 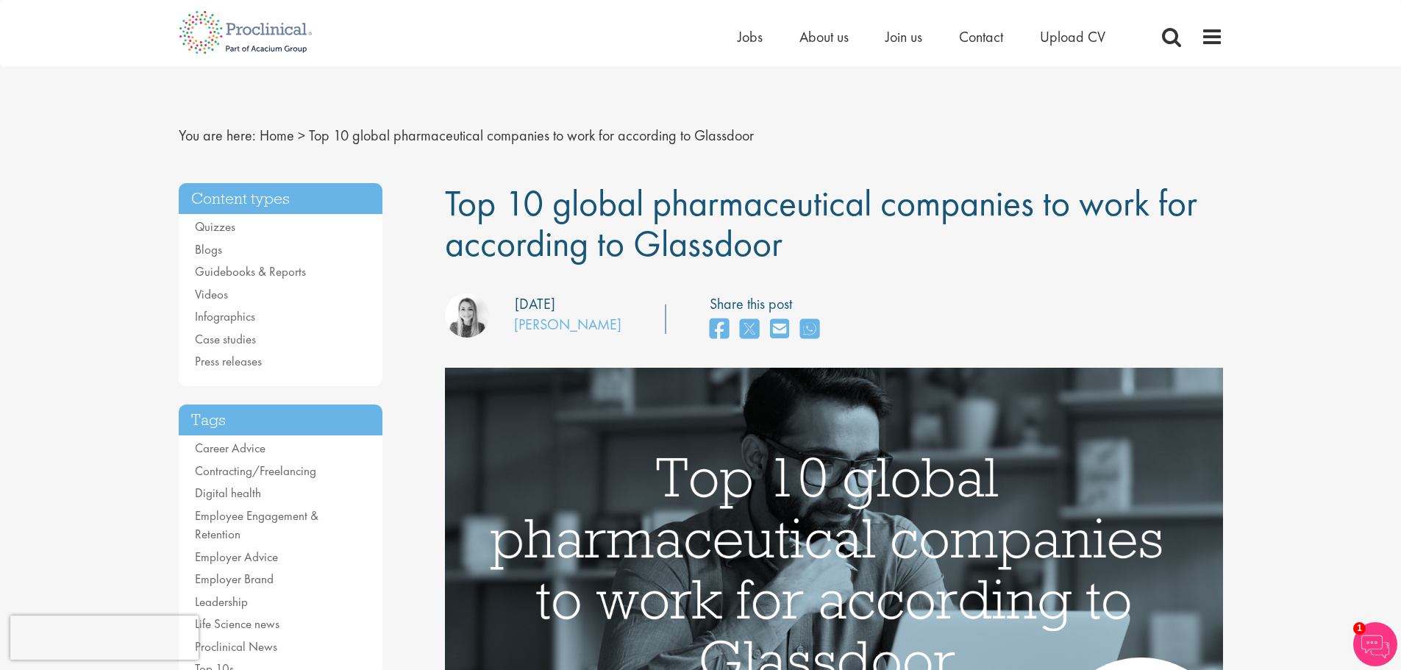 I want to click on a: Guidebooks & Reports, so click(x=250, y=271).